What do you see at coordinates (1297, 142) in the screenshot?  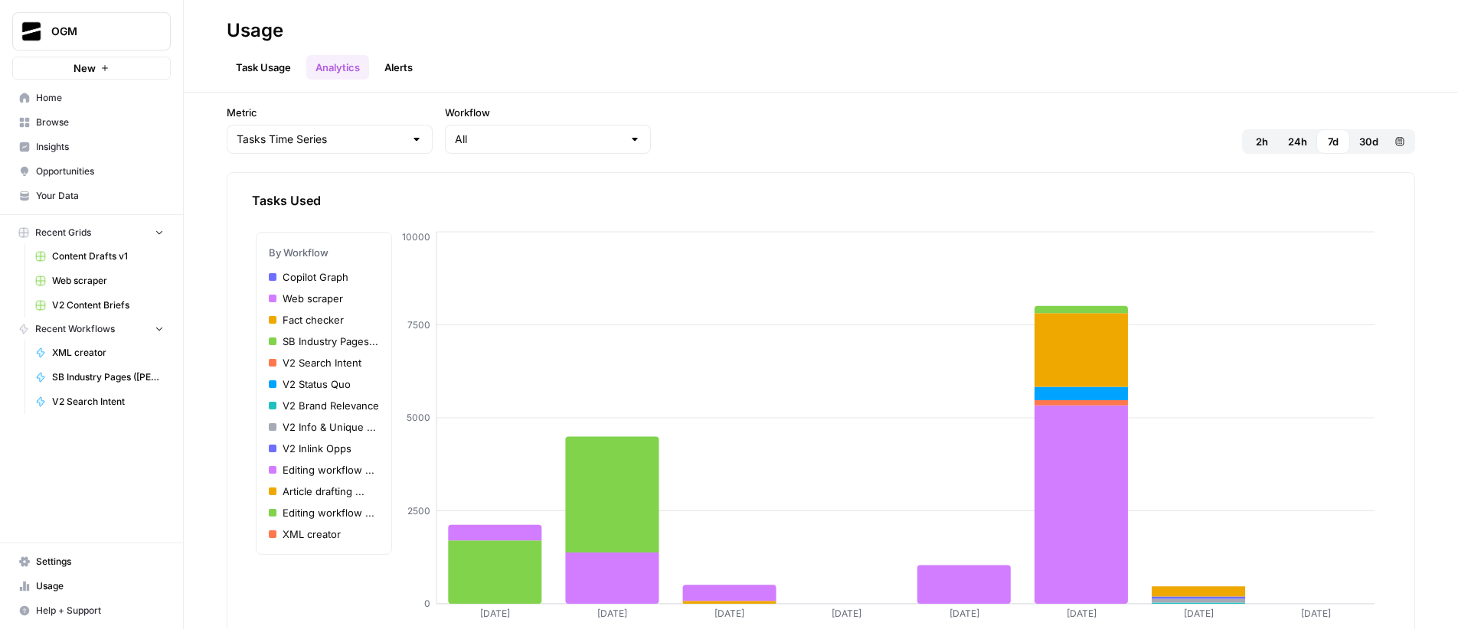 I see `button: 24h` at bounding box center [1297, 142].